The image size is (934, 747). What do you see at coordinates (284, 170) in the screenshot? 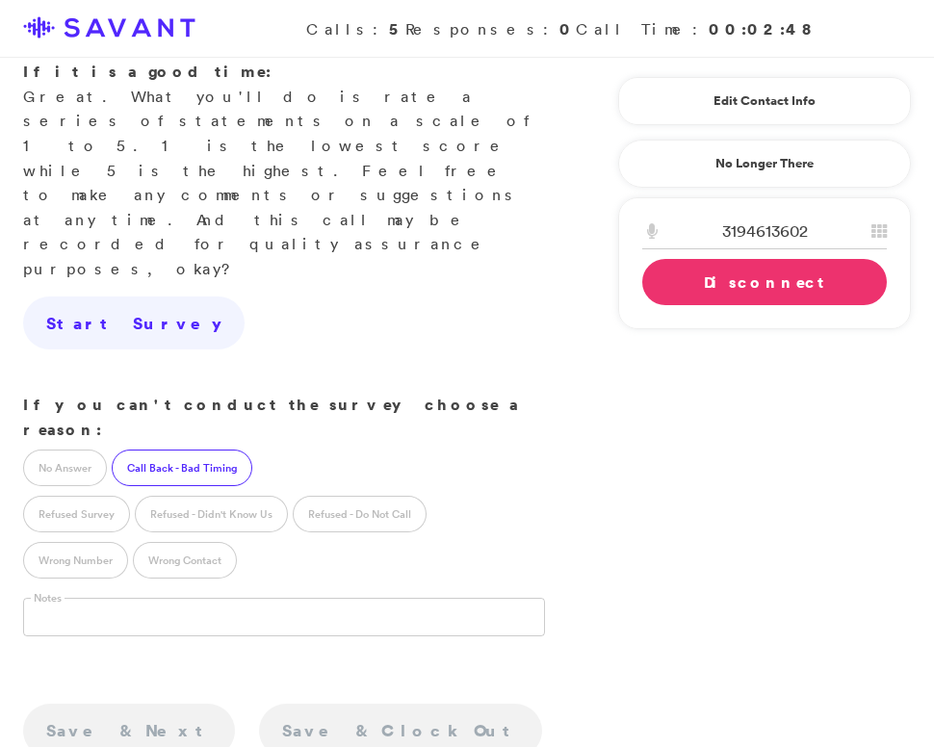
I see `p: Great. What you'll do is rate a series of statements on a scale of 1 to 5. 1 is the lowest score ...` at bounding box center [284, 170].